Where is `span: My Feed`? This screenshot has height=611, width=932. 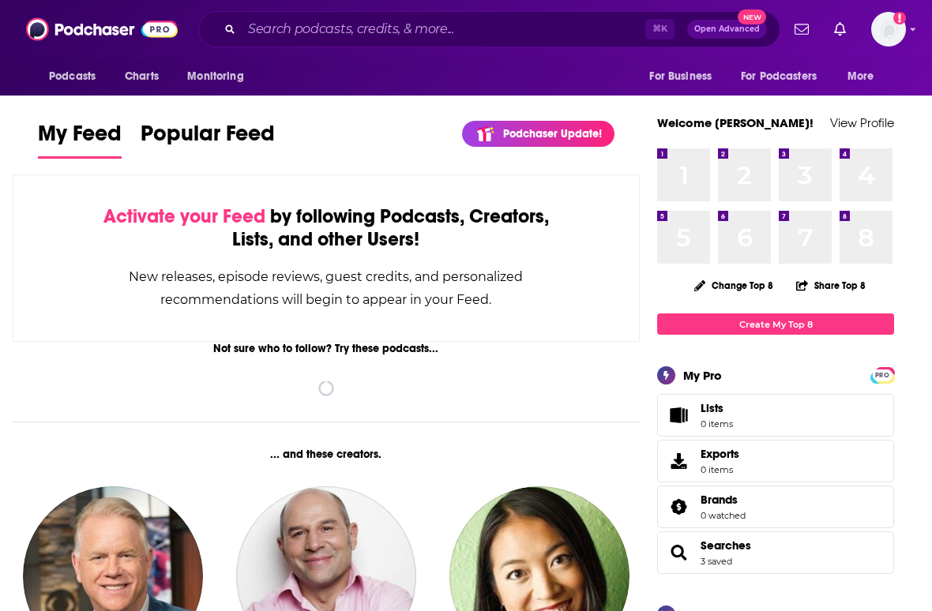 span: My Feed is located at coordinates (80, 138).